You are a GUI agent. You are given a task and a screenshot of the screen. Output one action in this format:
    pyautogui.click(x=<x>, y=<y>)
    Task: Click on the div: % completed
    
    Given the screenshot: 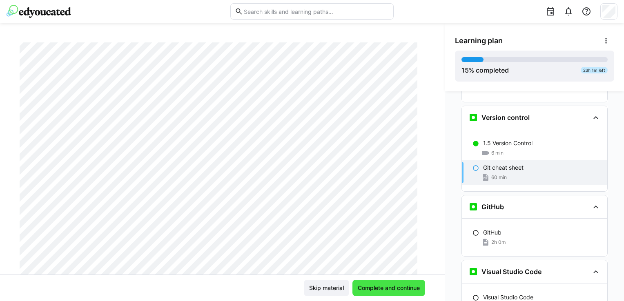 What is the action you would take?
    pyautogui.click(x=485, y=70)
    